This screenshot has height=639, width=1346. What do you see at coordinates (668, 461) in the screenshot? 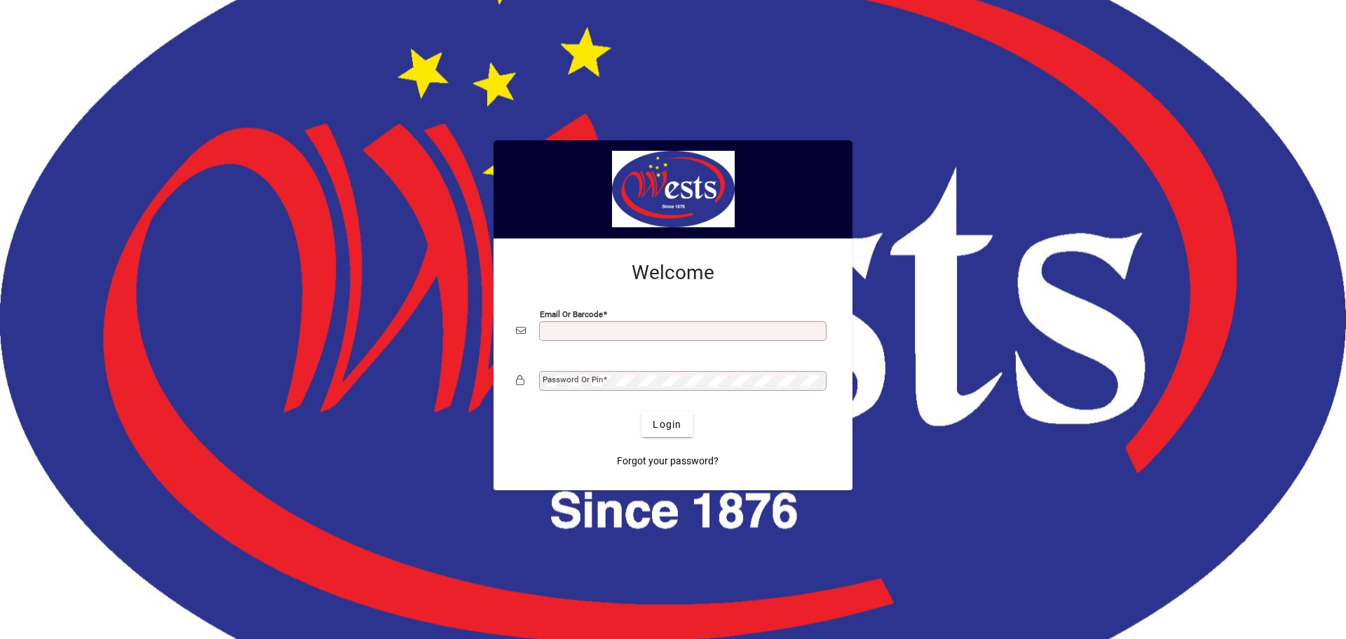
I see `span: Forgot your password?` at bounding box center [668, 461].